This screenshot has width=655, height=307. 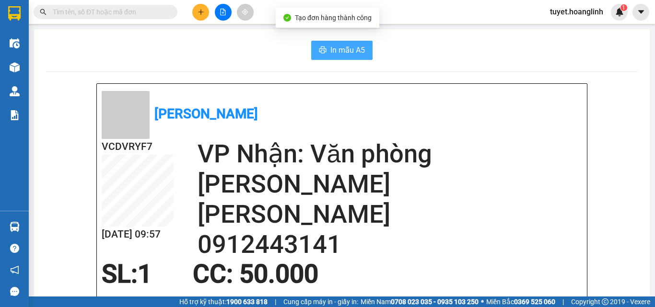 What do you see at coordinates (342, 50) in the screenshot?
I see `button: printerIn mẫu A5` at bounding box center [342, 50].